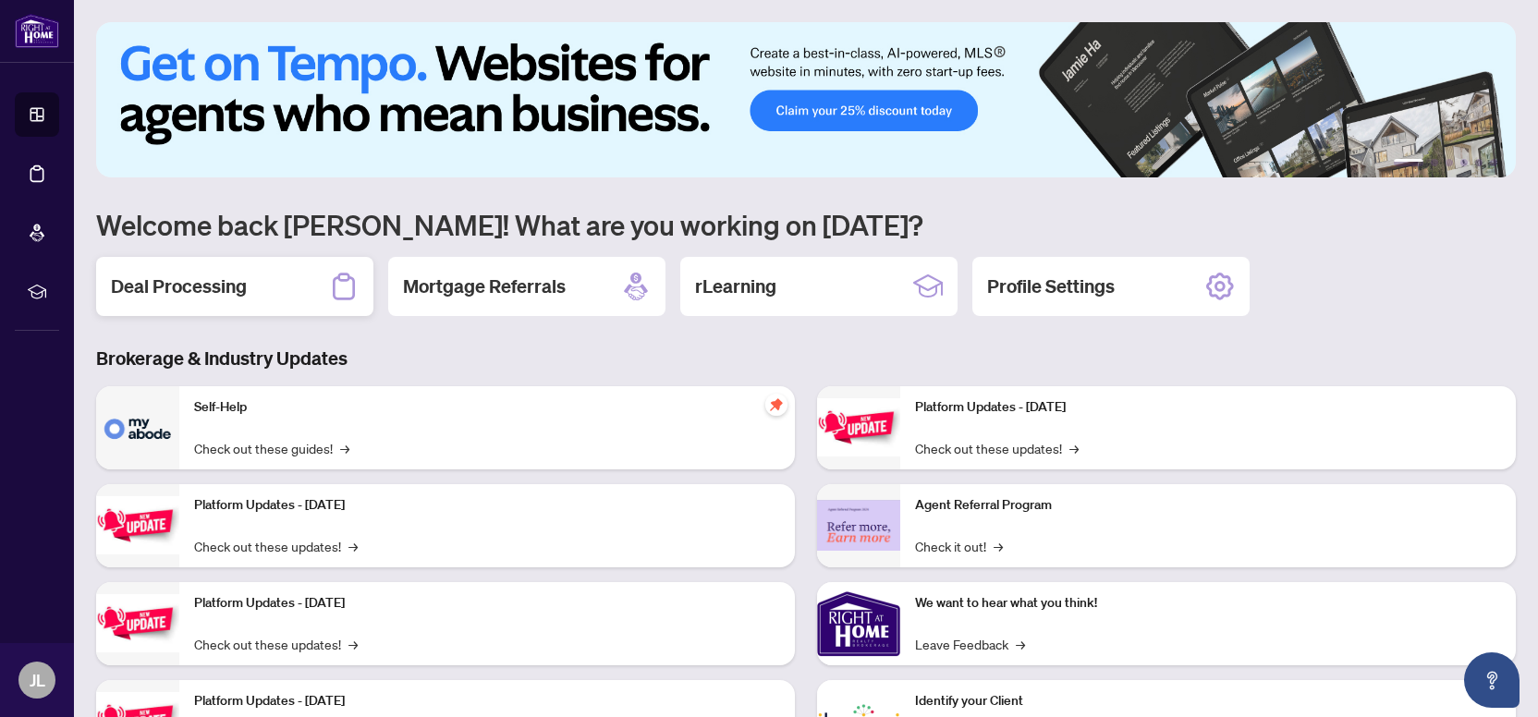 The height and width of the screenshot is (717, 1538). Describe the element at coordinates (1492, 680) in the screenshot. I see `button: Open asap` at that location.